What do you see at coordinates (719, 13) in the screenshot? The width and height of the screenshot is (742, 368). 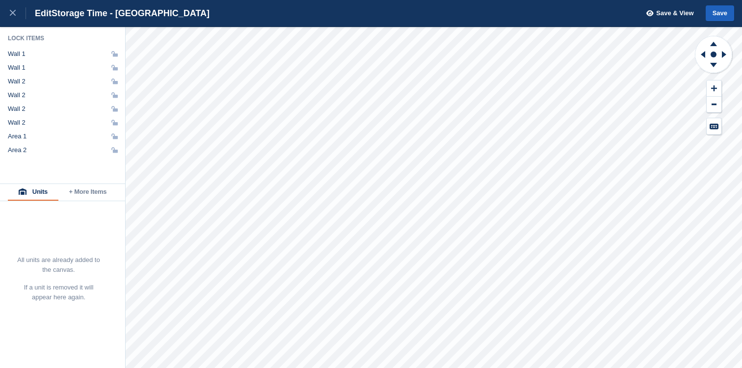 I see `button: Save` at bounding box center [719, 13].